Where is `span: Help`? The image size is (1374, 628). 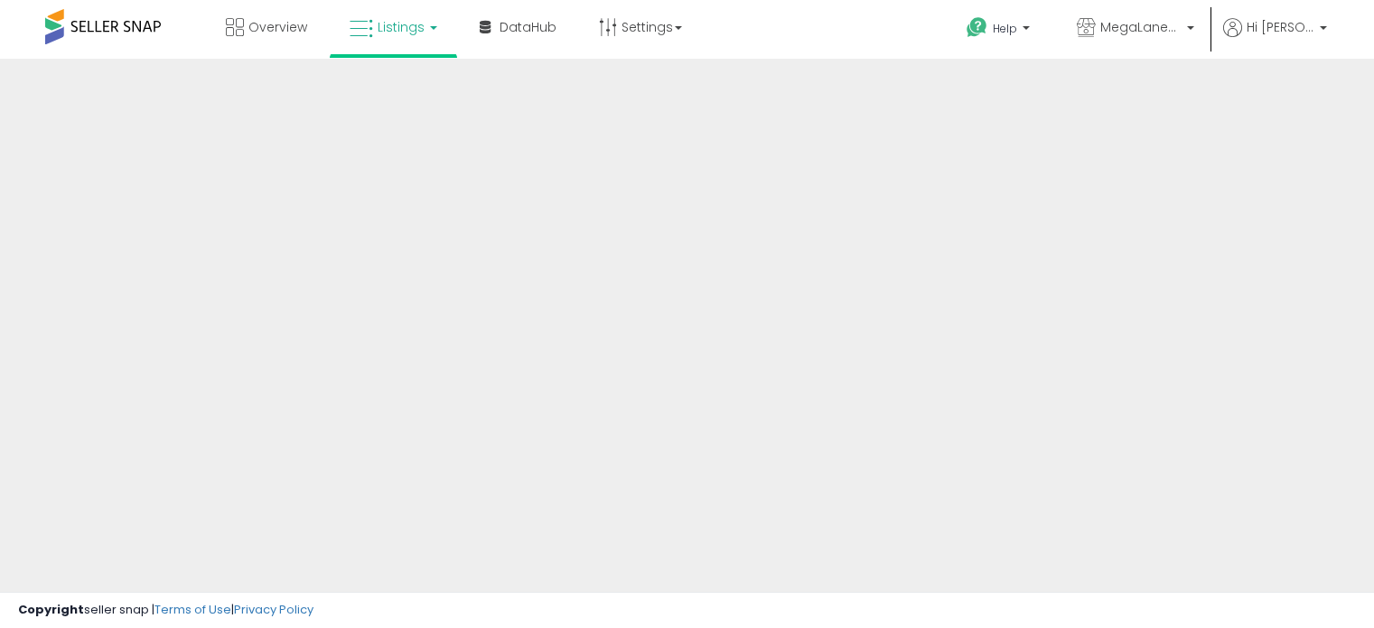
span: Help is located at coordinates (1004, 28).